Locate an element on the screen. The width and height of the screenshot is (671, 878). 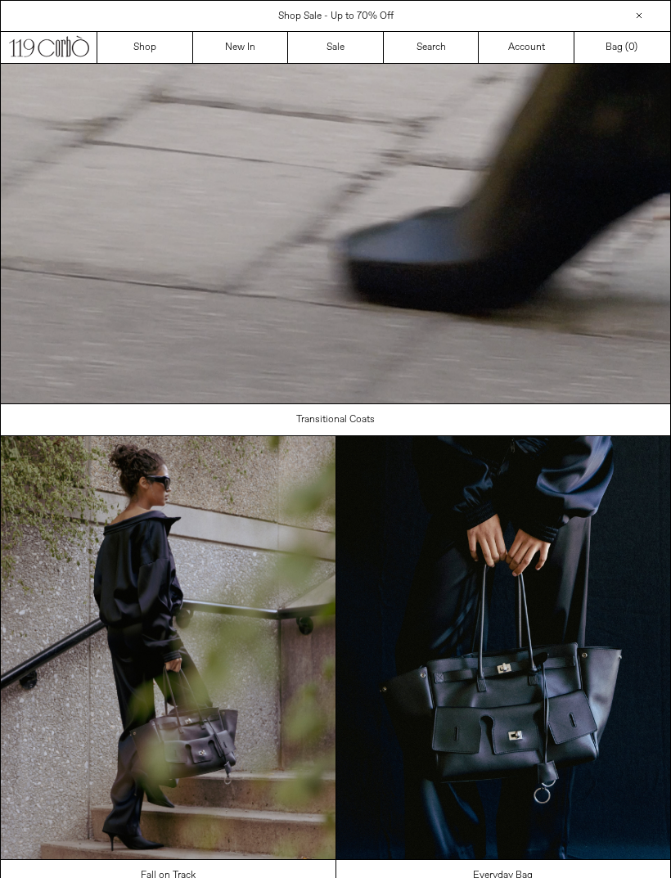
a: Sale is located at coordinates (336, 47).